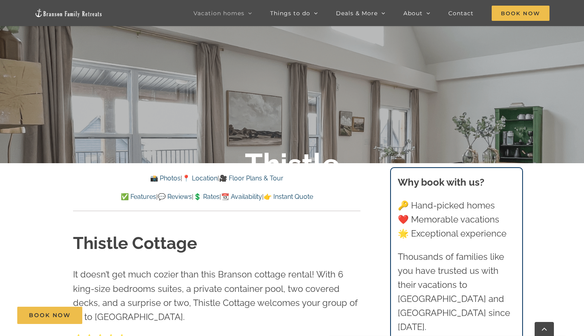 The image size is (584, 336). Describe the element at coordinates (357, 13) in the screenshot. I see `span: Deals & More` at that location.